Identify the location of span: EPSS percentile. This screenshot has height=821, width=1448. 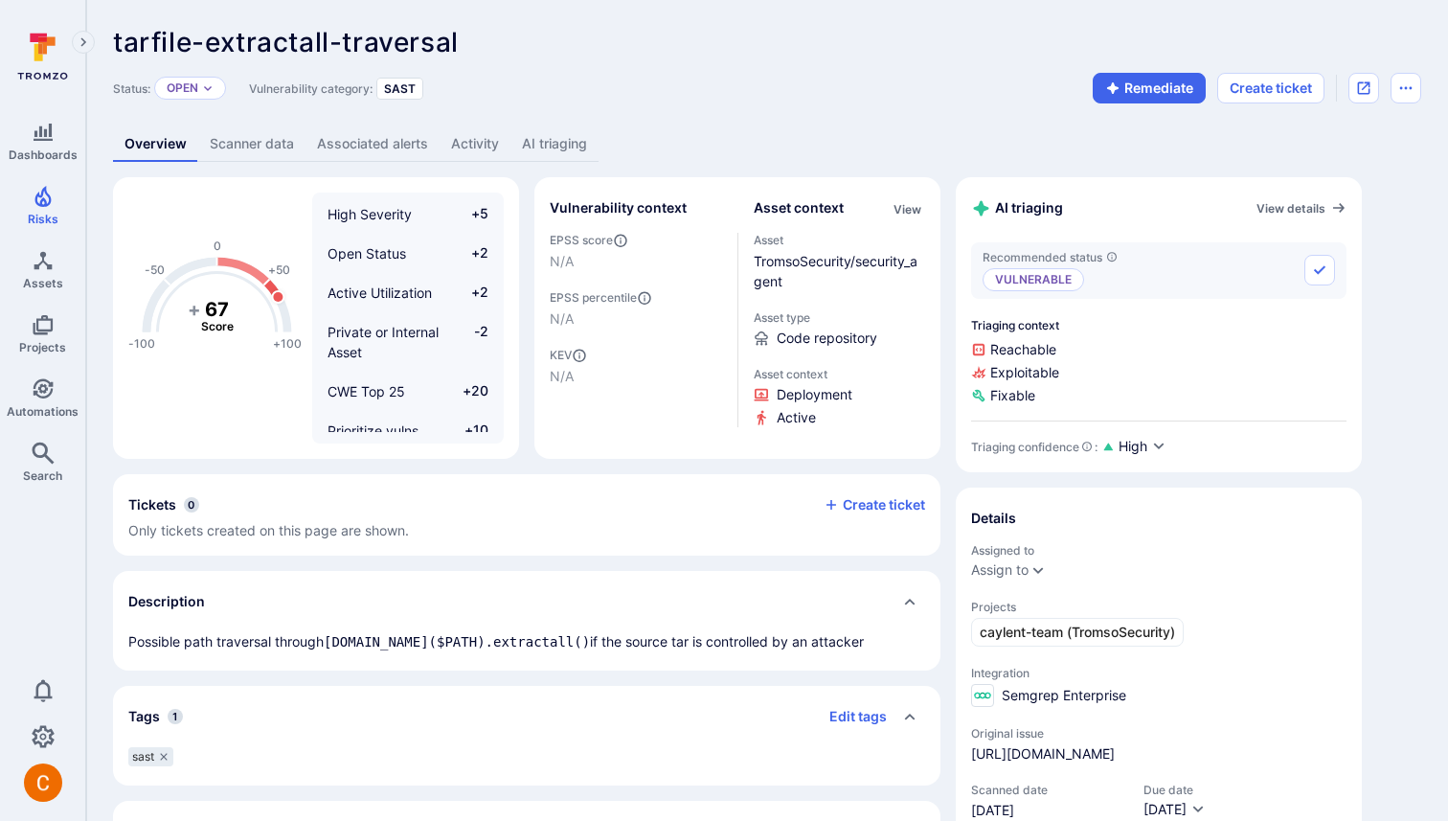
(636, 298).